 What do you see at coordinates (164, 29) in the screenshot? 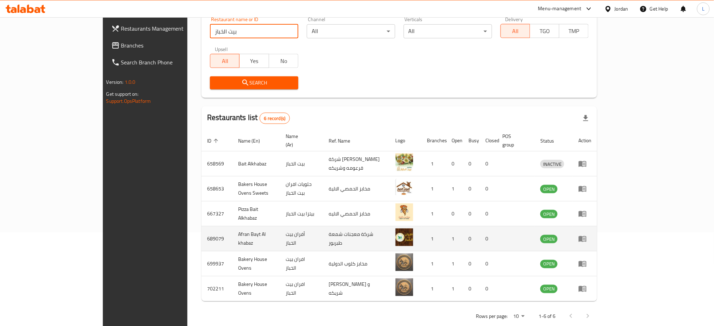
I see `a: Restaurants Management` at bounding box center [164, 29].